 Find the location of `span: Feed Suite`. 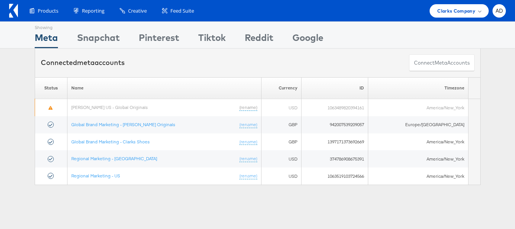

span: Feed Suite is located at coordinates (182, 11).